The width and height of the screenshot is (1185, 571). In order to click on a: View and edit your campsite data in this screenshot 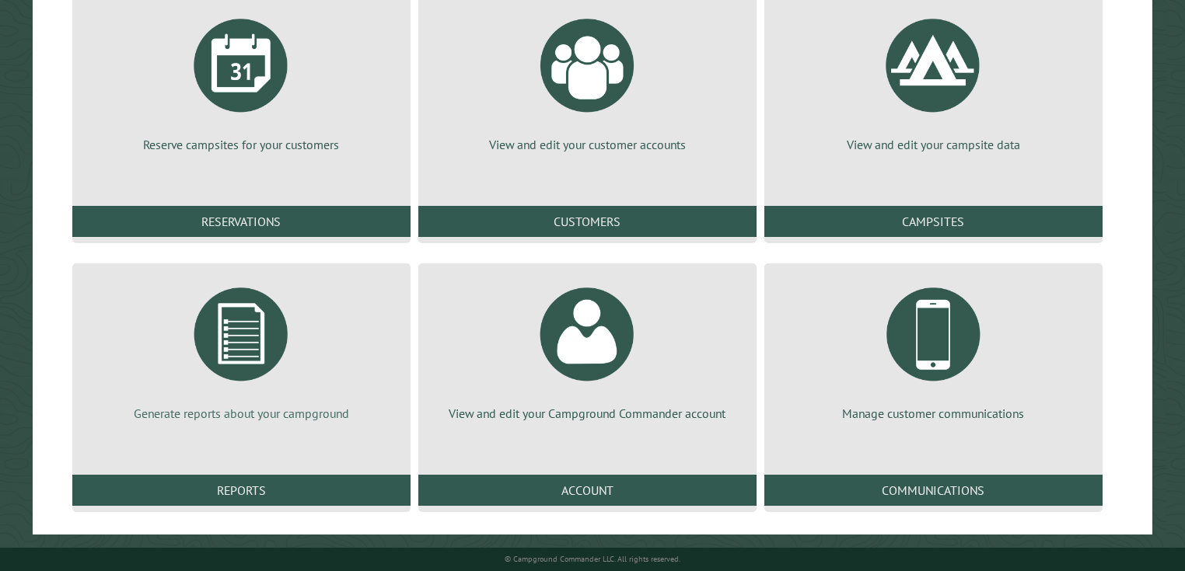, I will do `click(933, 80)`.